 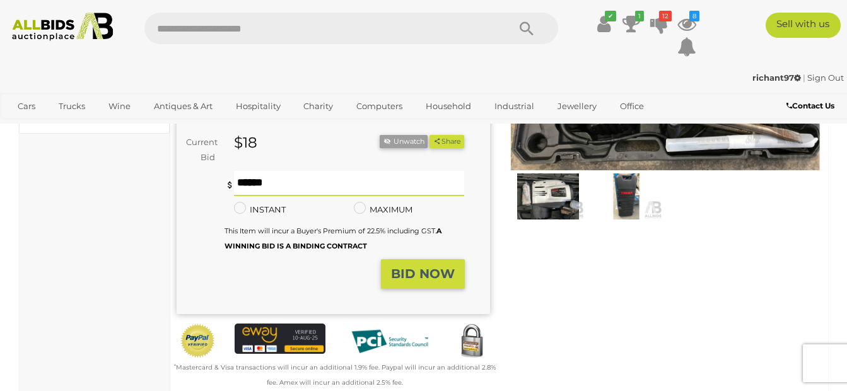 What do you see at coordinates (422, 274) in the screenshot?
I see `button: BID NOW` at bounding box center [422, 274].